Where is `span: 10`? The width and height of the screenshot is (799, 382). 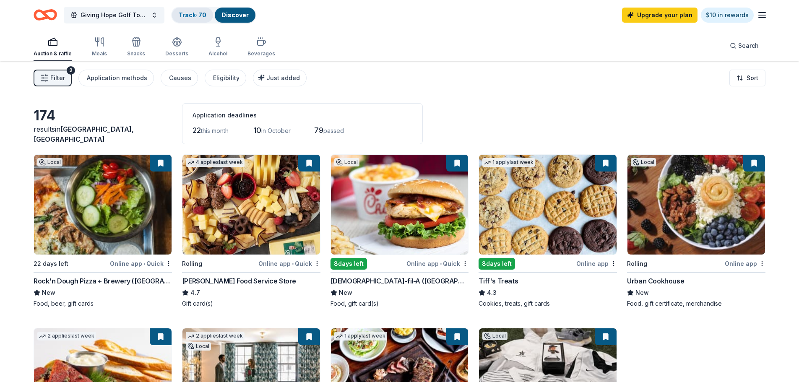
span: 10 is located at coordinates (257, 130).